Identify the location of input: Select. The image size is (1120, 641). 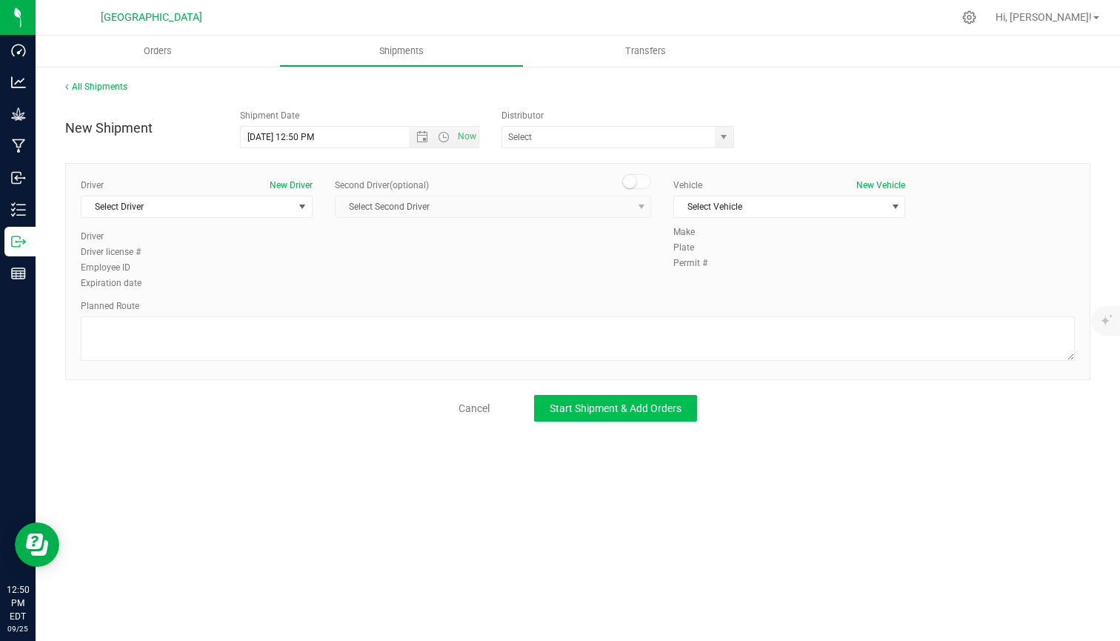
(605, 137).